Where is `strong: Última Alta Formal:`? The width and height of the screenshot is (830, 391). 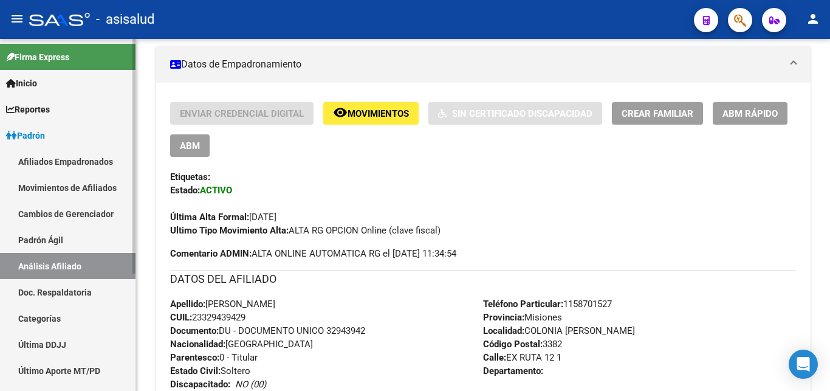
strong: Última Alta Formal: is located at coordinates (210, 217).